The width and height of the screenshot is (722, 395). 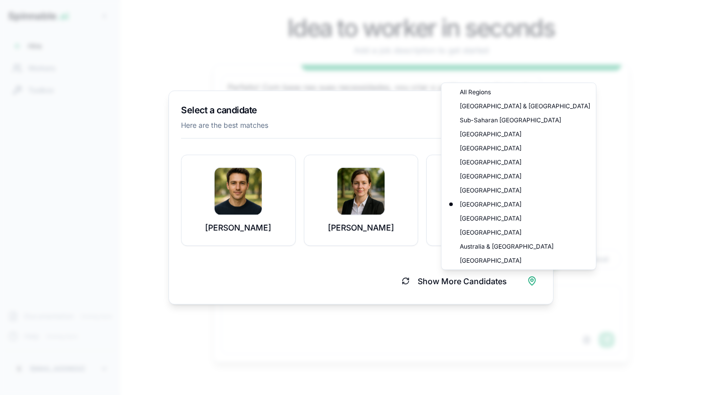 What do you see at coordinates (519, 92) in the screenshot?
I see `div: All Regions` at bounding box center [519, 92].